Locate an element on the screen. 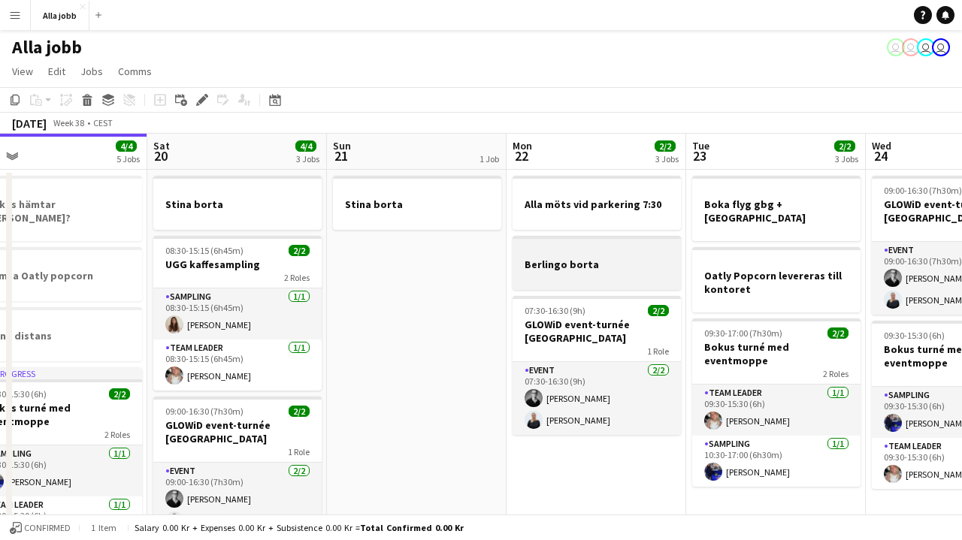 This screenshot has height=540, width=962. h3: Berlingo borta is located at coordinates (597, 265).